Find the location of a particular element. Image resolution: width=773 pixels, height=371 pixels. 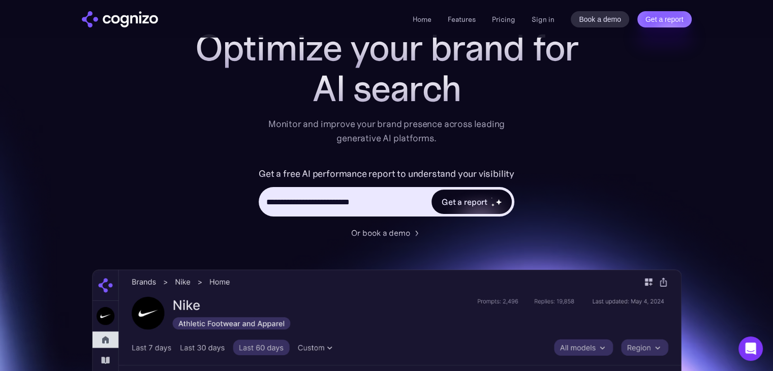

a: Sign in is located at coordinates (543, 19).